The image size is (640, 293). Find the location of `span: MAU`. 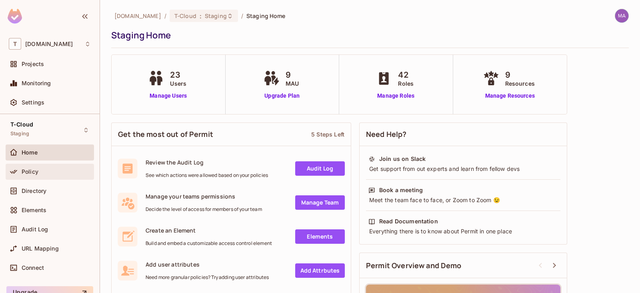

span: MAU is located at coordinates (292, 83).